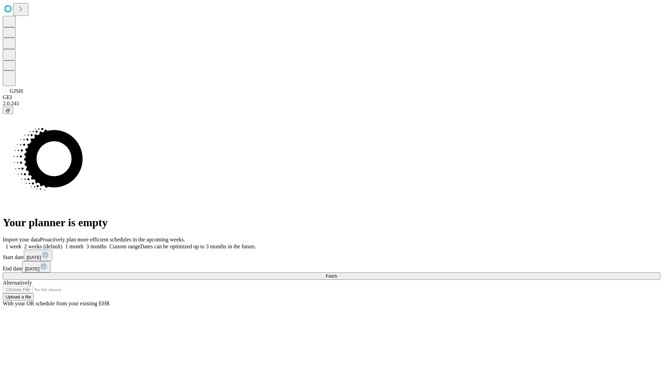 Image resolution: width=663 pixels, height=373 pixels. Describe the element at coordinates (21, 239) in the screenshot. I see `span: Import your data` at that location.